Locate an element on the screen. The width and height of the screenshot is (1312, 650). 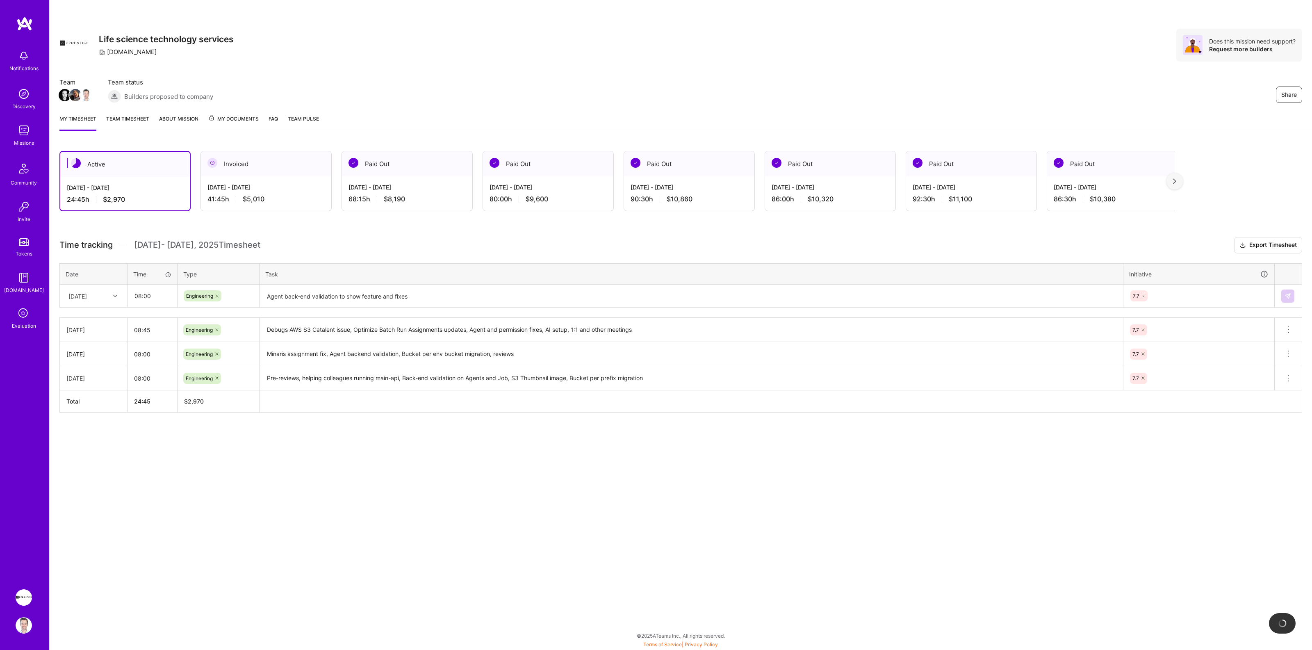
div: Active is located at coordinates (125, 164).